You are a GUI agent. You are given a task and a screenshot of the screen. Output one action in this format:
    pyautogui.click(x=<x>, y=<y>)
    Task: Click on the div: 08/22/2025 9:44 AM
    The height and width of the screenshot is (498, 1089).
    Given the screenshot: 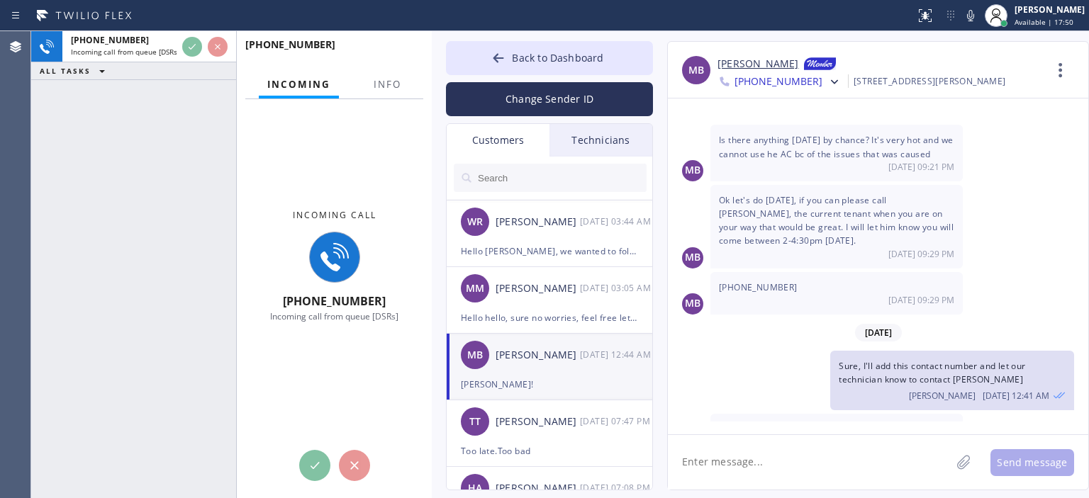 What is the action you would take?
    pyautogui.click(x=617, y=221)
    